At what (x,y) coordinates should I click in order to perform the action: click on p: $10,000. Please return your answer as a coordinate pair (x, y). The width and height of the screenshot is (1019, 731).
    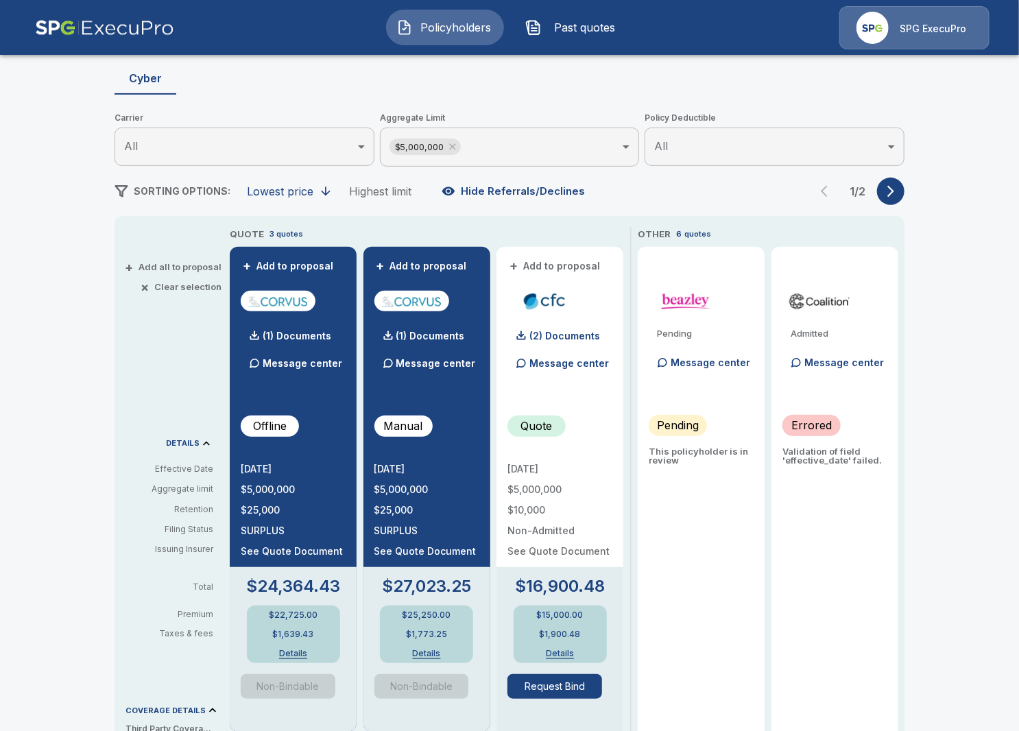
    Looking at the image, I should click on (560, 510).